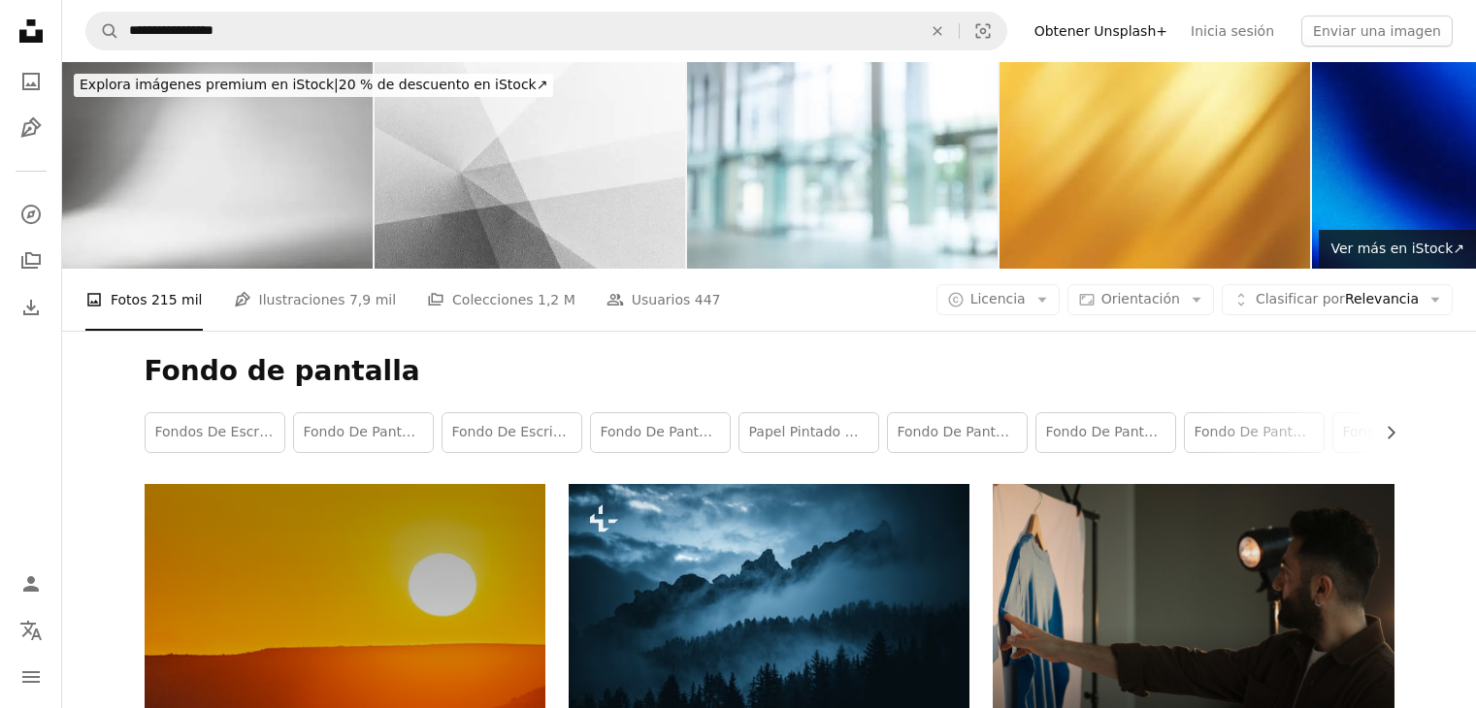 This screenshot has width=1476, height=708. Describe the element at coordinates (1377, 31) in the screenshot. I see `button: Enviar una imagen` at that location.